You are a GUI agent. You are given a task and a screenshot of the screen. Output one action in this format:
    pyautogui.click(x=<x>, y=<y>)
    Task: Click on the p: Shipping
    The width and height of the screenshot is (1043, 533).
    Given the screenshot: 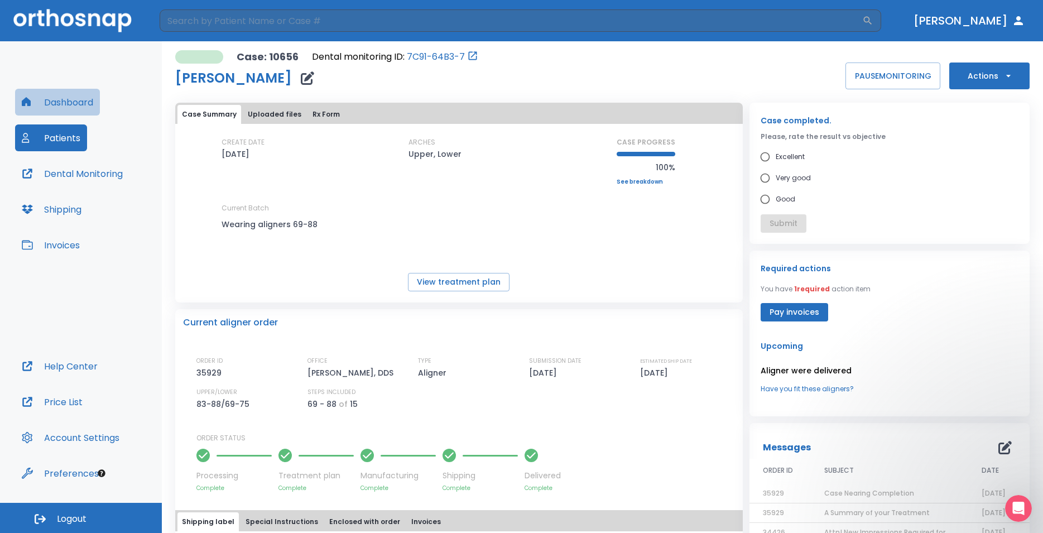 What is the action you would take?
    pyautogui.click(x=480, y=476)
    